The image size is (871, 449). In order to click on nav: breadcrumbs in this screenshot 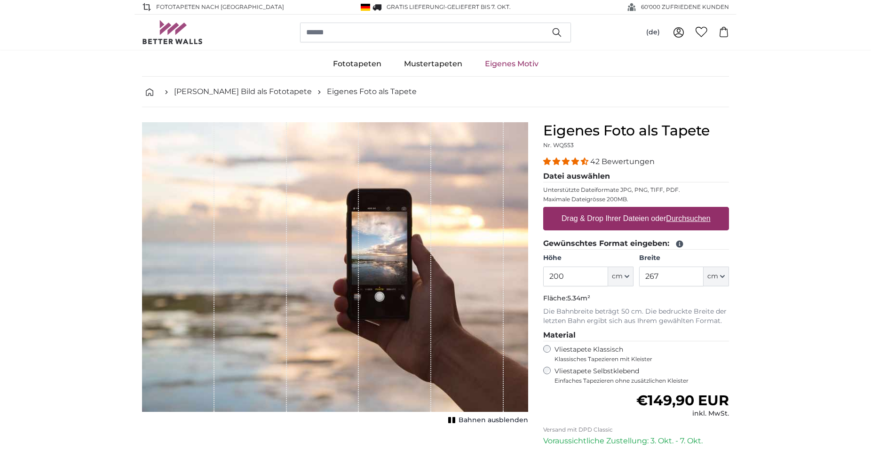, I will do `click(435, 92)`.